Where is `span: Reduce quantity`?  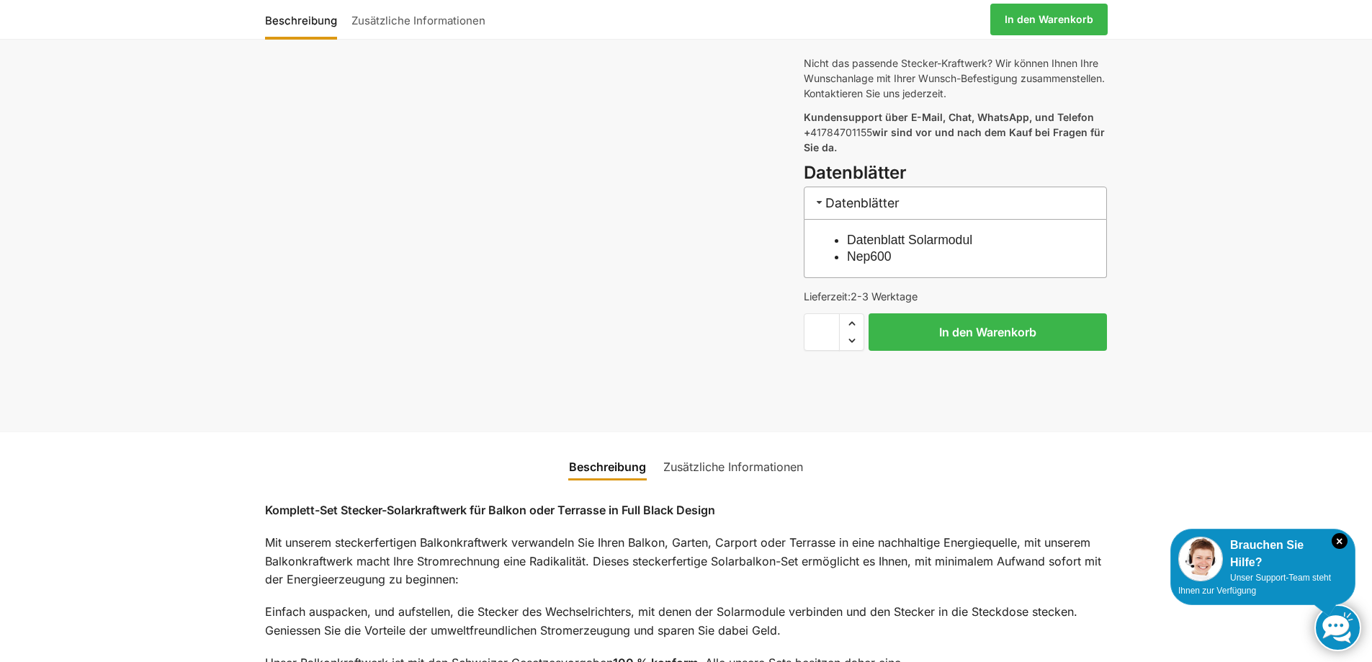 span: Reduce quantity is located at coordinates (851, 341).